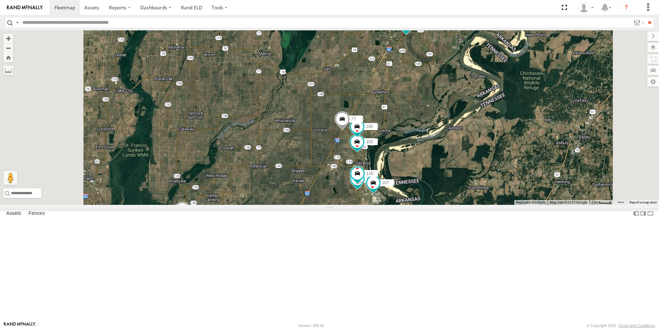 The height and width of the screenshot is (329, 659). What do you see at coordinates (20, 325) in the screenshot?
I see `a: Visit our Website` at bounding box center [20, 325].